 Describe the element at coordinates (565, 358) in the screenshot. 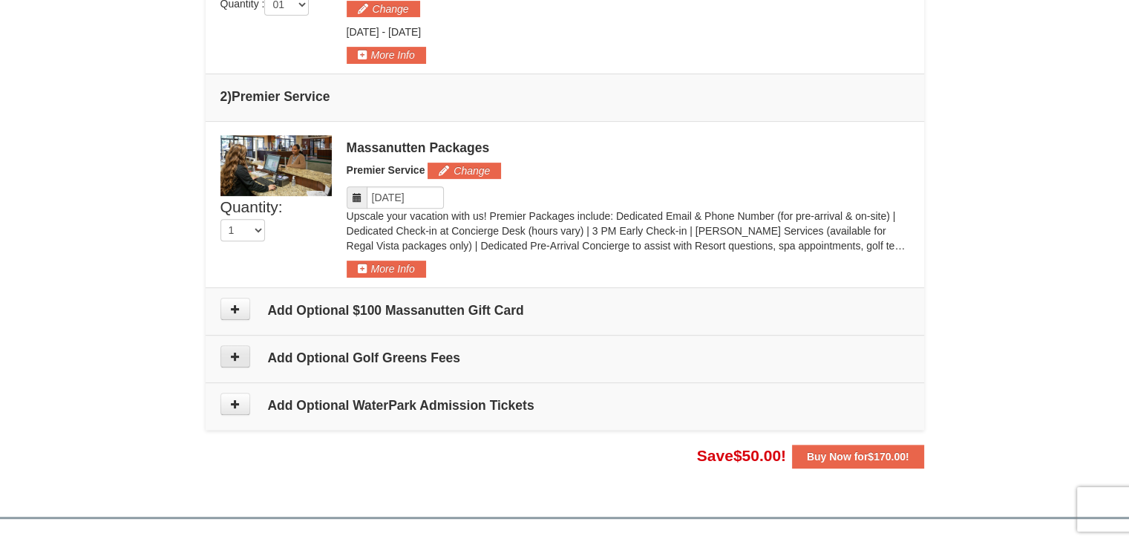

I see `h4: Add Optional Golf Greens Fees` at that location.